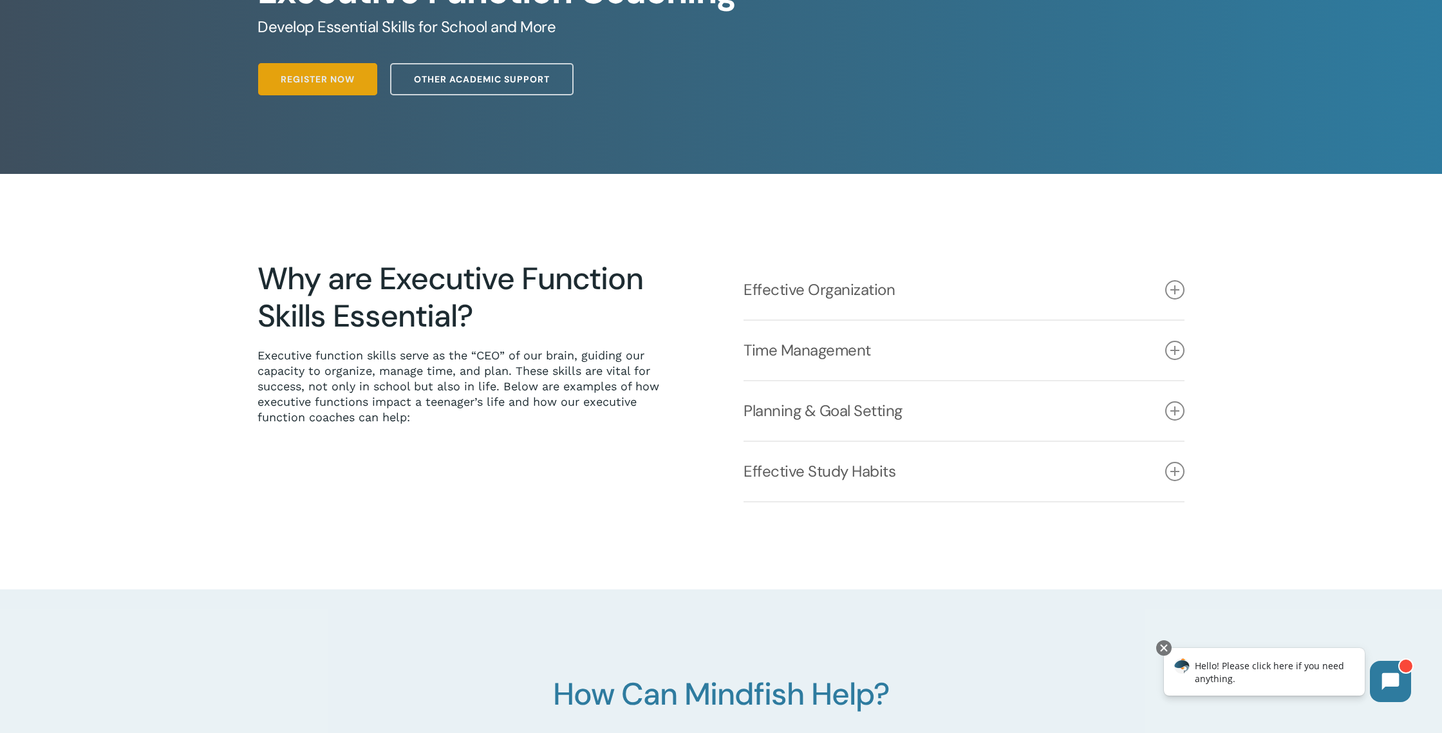 Image resolution: width=1442 pixels, height=733 pixels. What do you see at coordinates (964, 411) in the screenshot?
I see `a: Planning & Goal Setting` at bounding box center [964, 411].